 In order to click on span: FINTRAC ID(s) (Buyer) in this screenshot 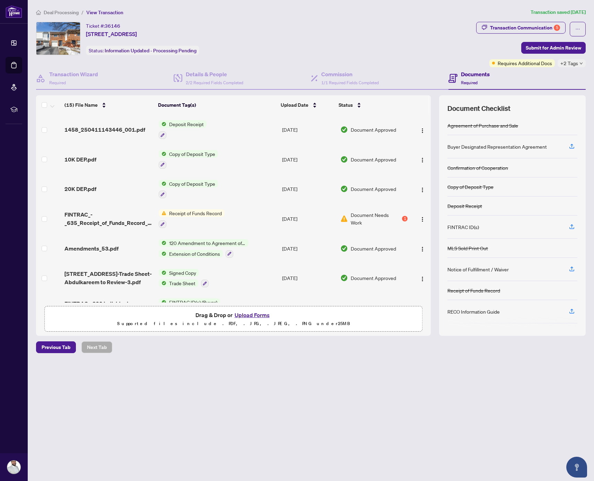, I will do `click(193, 302)`.